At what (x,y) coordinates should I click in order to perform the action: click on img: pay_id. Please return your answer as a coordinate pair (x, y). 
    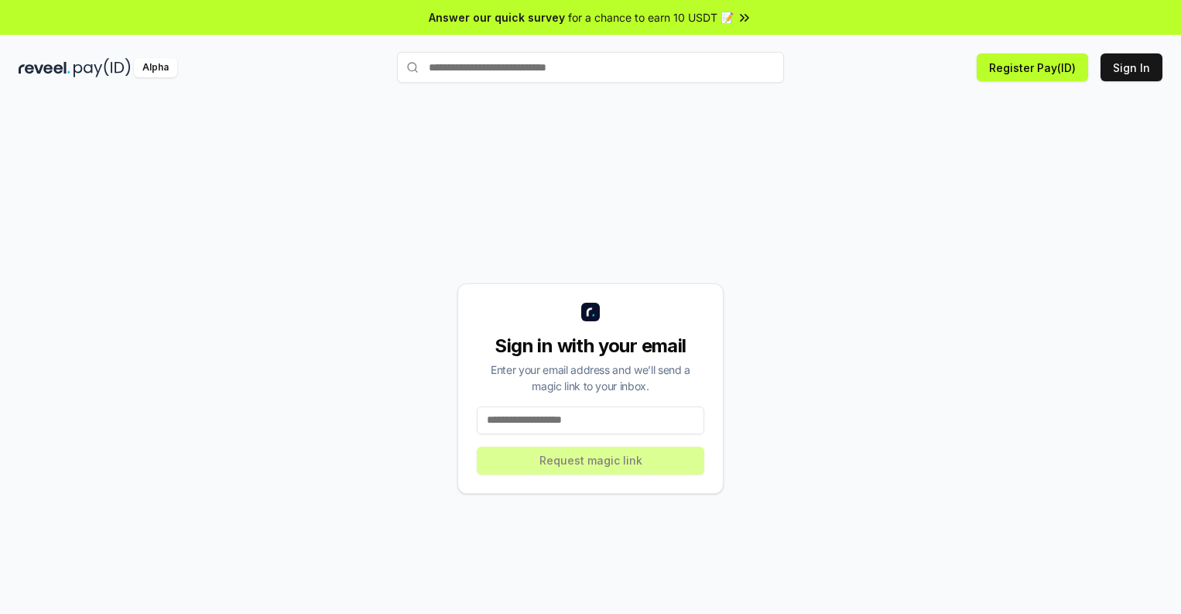
    Looking at the image, I should click on (102, 67).